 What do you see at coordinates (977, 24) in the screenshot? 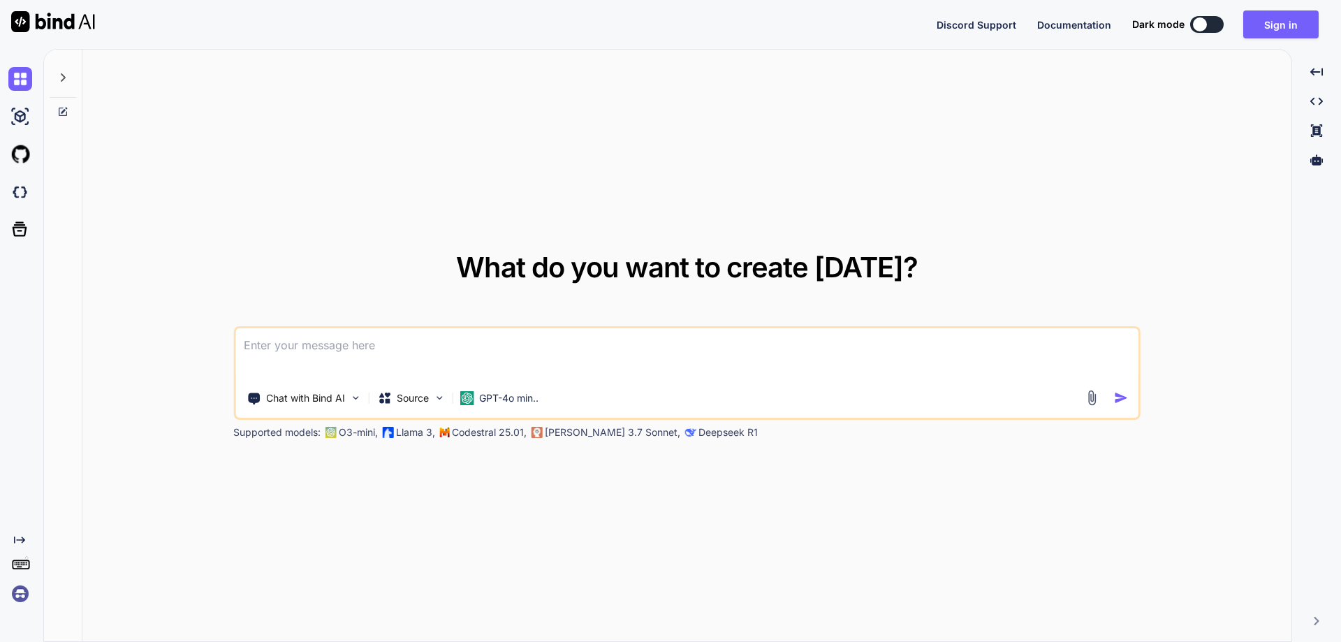
I see `span: Discord Support` at bounding box center [977, 24].